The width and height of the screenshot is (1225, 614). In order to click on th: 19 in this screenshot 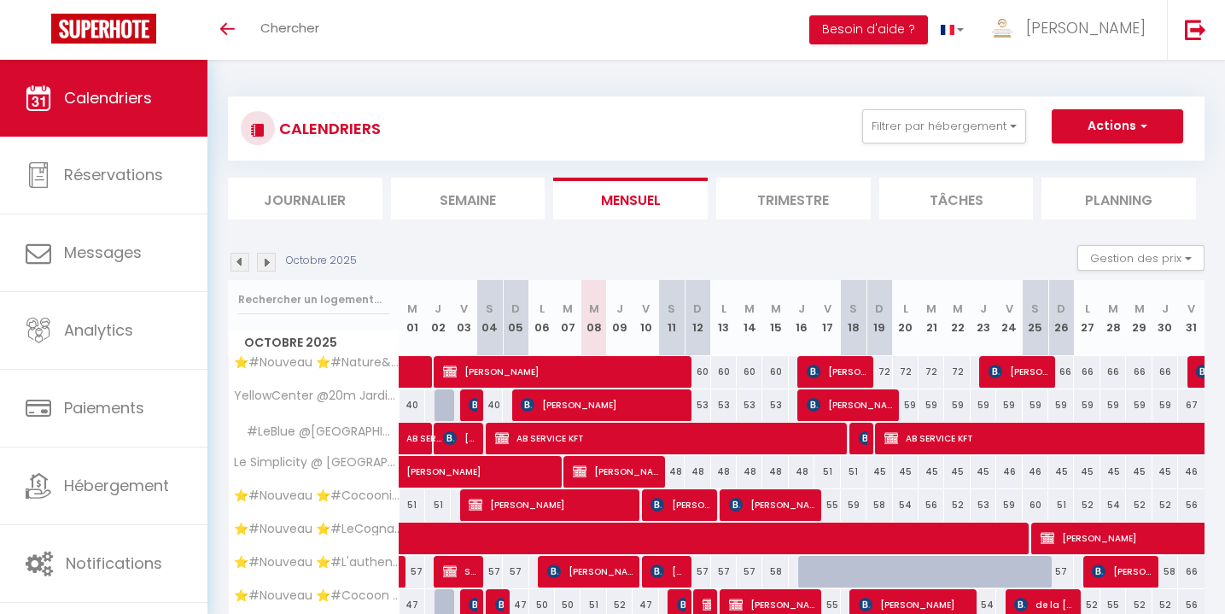, I will do `click(880, 318)`.